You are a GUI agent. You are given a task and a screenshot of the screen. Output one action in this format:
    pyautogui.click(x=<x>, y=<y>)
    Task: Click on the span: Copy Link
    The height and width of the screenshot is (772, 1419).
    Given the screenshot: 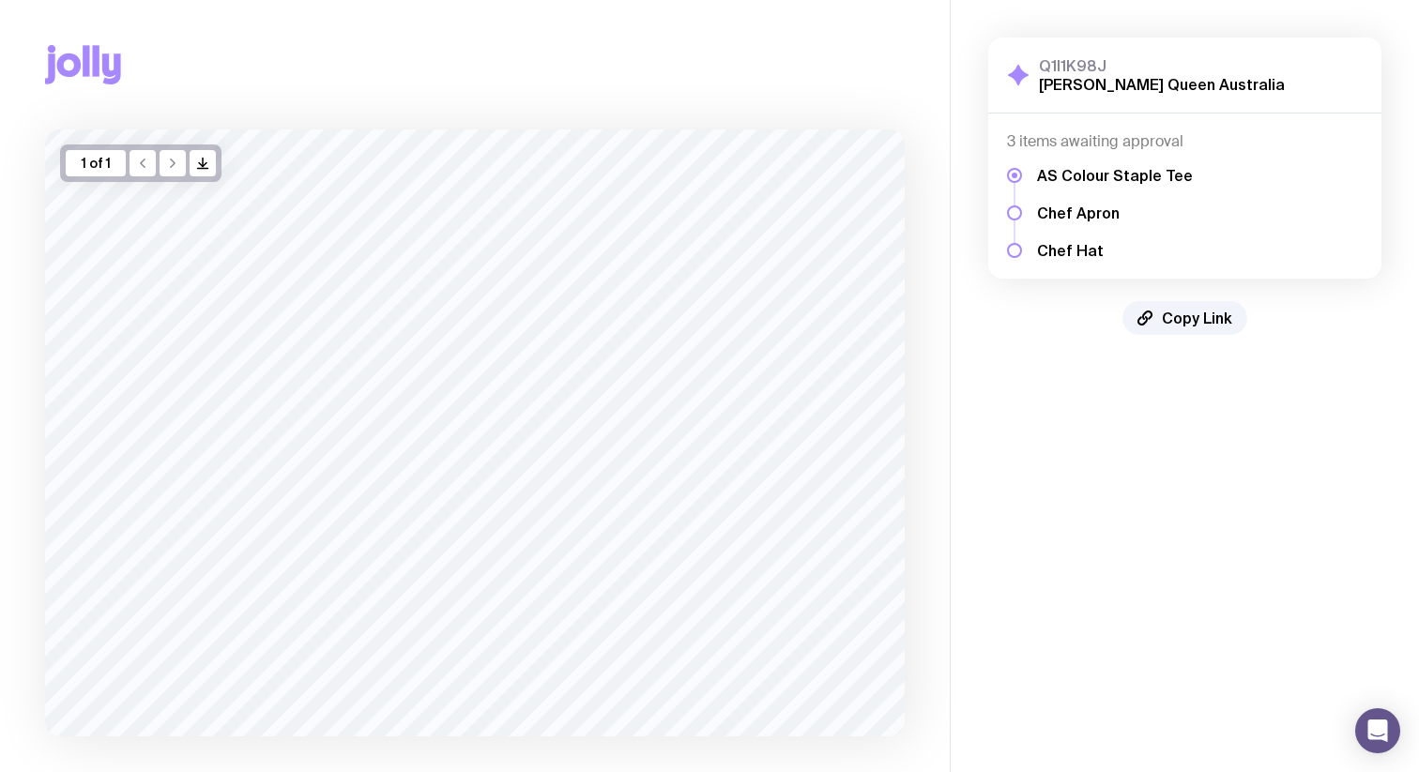 What is the action you would take?
    pyautogui.click(x=1196, y=318)
    